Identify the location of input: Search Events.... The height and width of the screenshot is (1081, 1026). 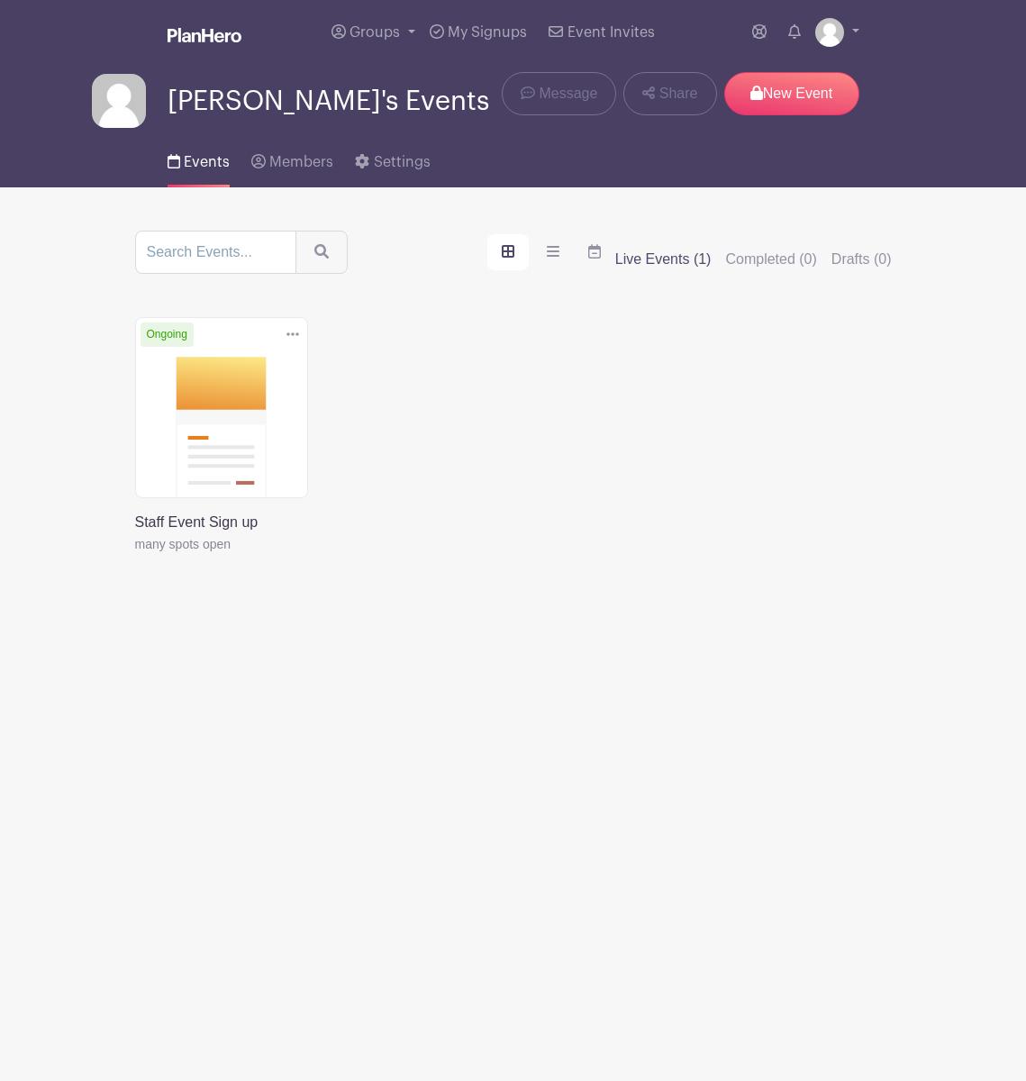
(215, 252).